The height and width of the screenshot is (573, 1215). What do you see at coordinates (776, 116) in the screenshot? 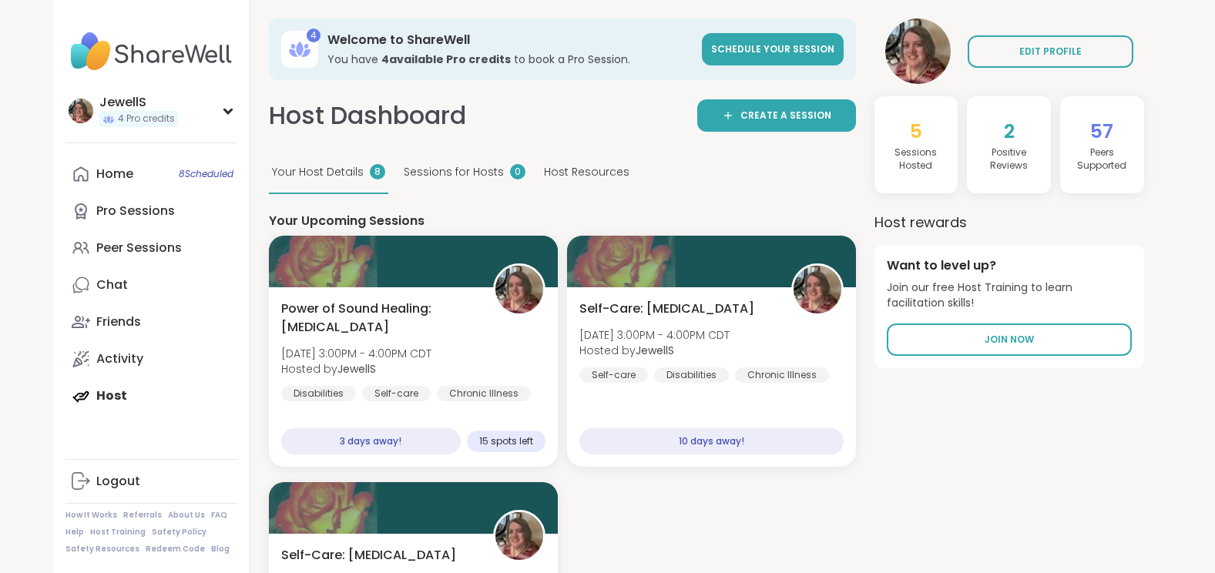
I see `a: Create a session` at bounding box center [776, 116].